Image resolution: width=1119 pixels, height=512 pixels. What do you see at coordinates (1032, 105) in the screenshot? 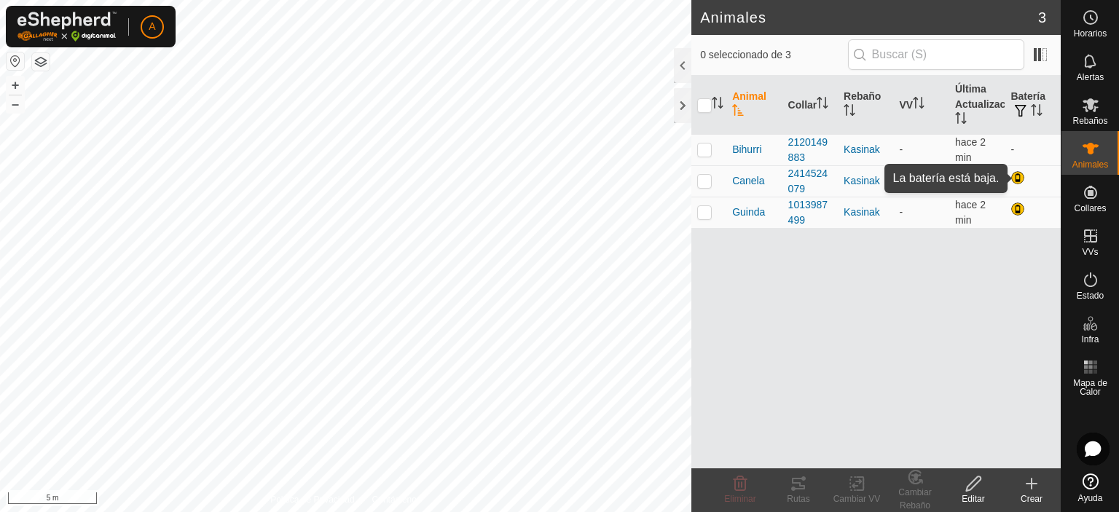
I see `th: Batería` at bounding box center [1032, 105].